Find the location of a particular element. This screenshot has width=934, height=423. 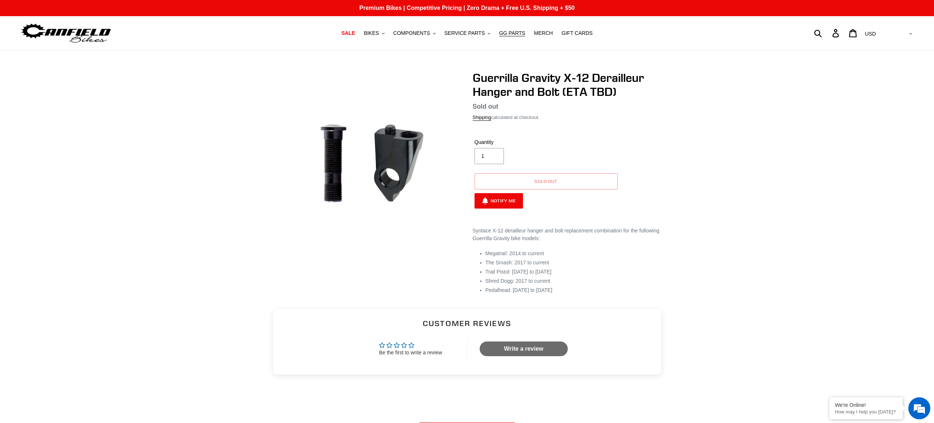

input: Search is located at coordinates (827, 33).